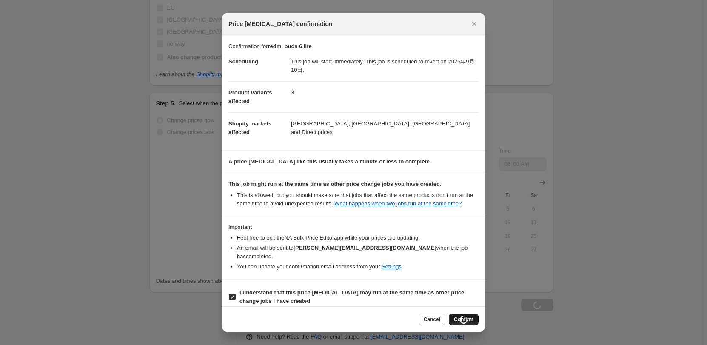  I want to click on dd: This job will start immediately. This job is scheduled to revert on 2025年9月10日., so click(384, 66).